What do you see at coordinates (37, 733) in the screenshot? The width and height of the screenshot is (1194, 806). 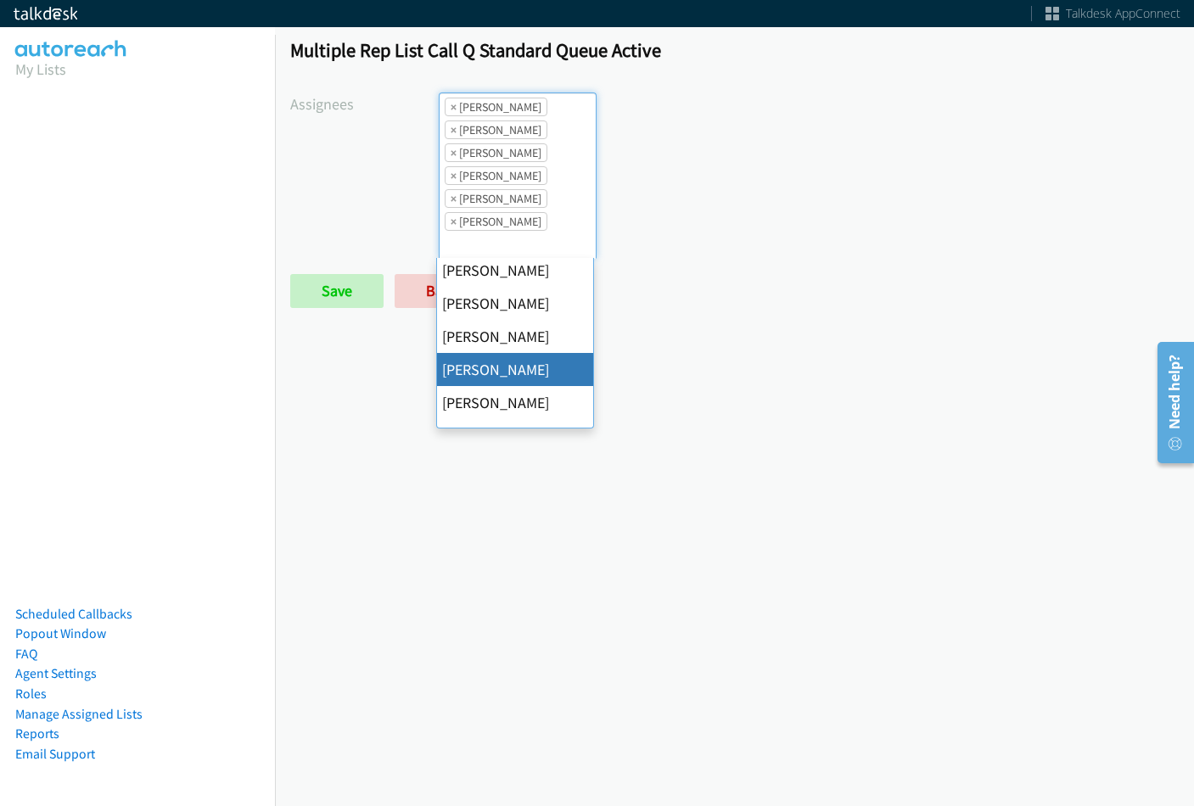 I see `a: Reports` at bounding box center [37, 733].